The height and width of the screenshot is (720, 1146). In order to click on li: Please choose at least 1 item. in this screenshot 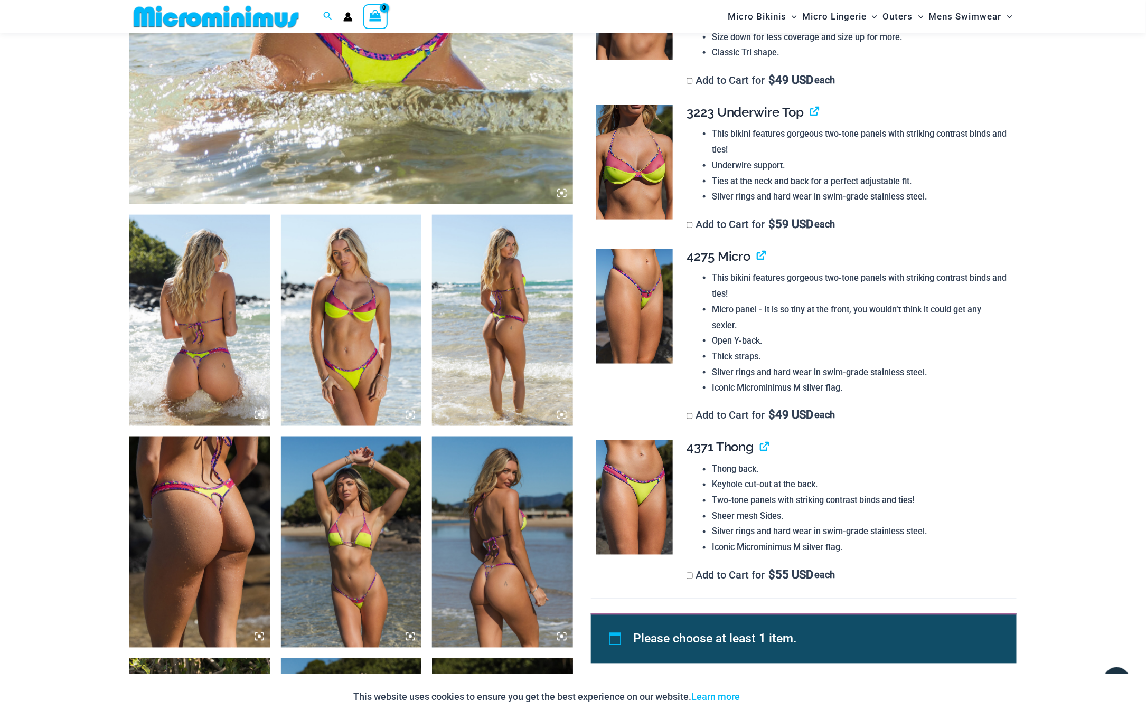, I will do `click(812, 639)`.